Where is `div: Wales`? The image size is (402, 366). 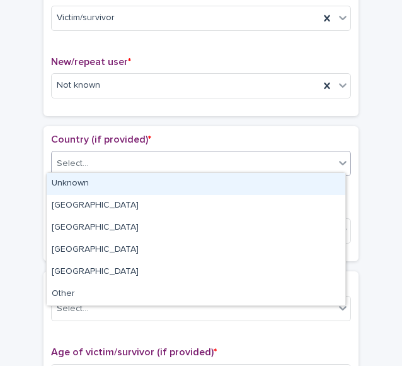 div: Wales is located at coordinates (196, 228).